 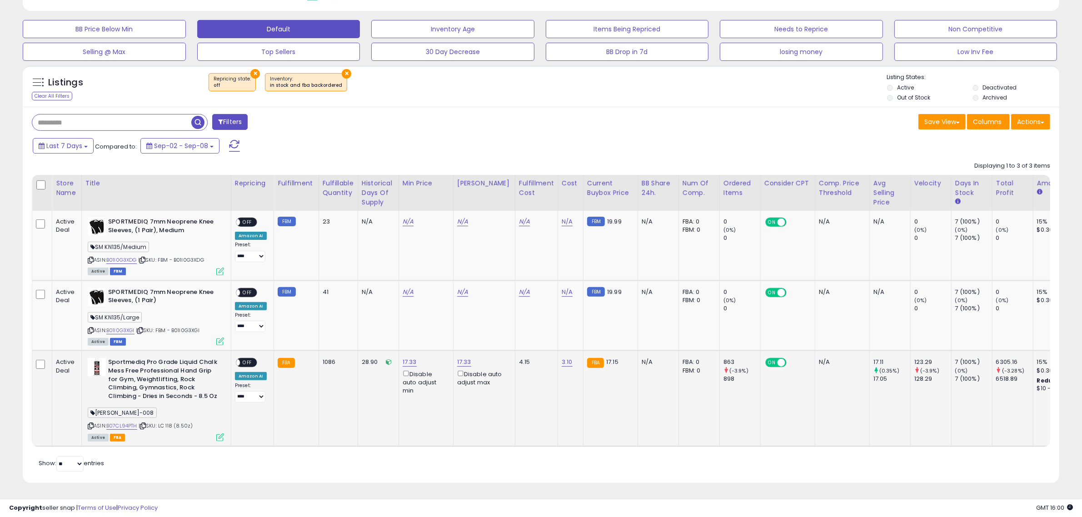 I want to click on div: Velocity, so click(x=931, y=183).